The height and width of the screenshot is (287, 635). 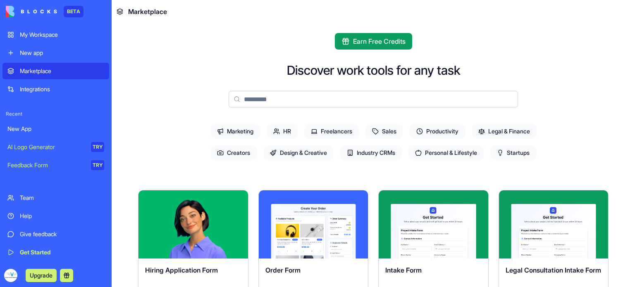 I want to click on img: logo, so click(x=31, y=12).